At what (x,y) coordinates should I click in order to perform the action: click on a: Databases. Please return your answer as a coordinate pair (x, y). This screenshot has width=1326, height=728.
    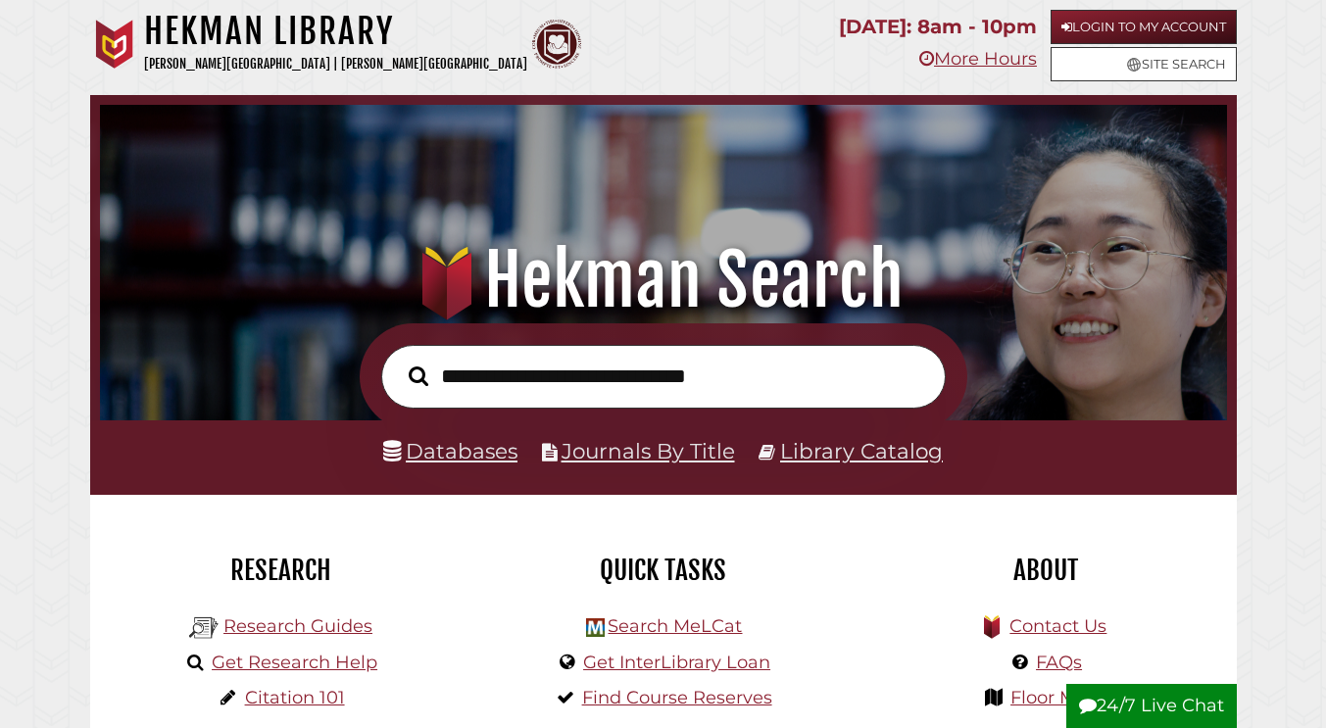
    Looking at the image, I should click on (450, 451).